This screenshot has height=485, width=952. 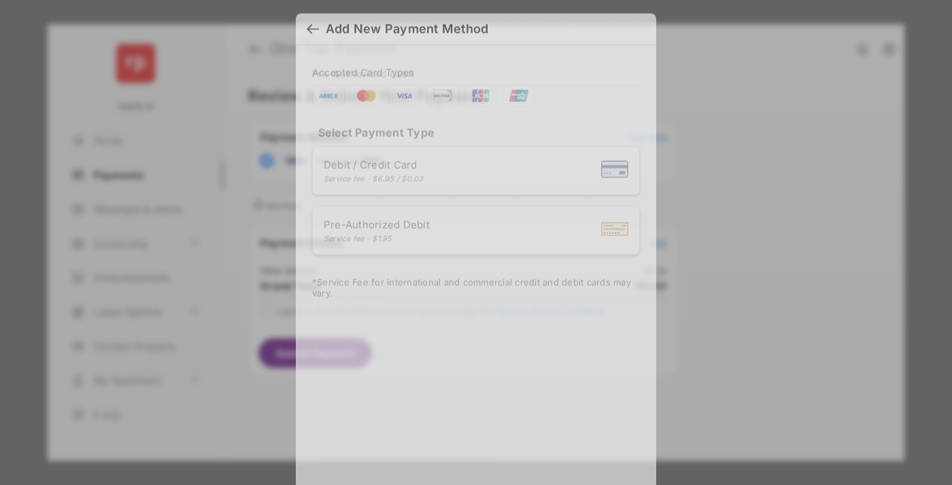 What do you see at coordinates (362, 440) in the screenshot?
I see `button: Checking Acct` at bounding box center [362, 440].